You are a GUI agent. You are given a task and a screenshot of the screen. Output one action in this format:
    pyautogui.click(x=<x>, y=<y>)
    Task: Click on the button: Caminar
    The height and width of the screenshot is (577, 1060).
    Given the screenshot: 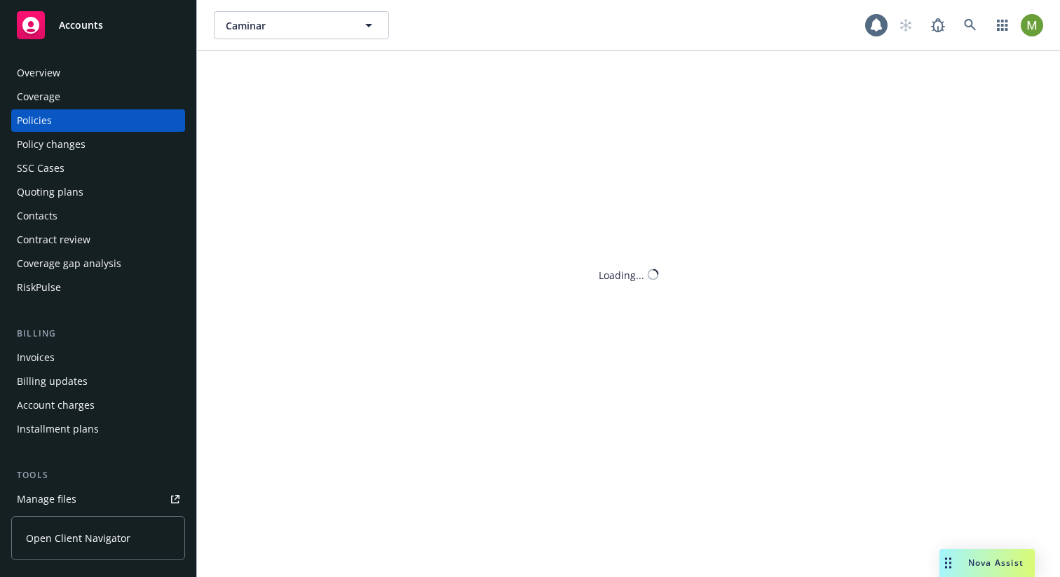 What is the action you would take?
    pyautogui.click(x=301, y=25)
    